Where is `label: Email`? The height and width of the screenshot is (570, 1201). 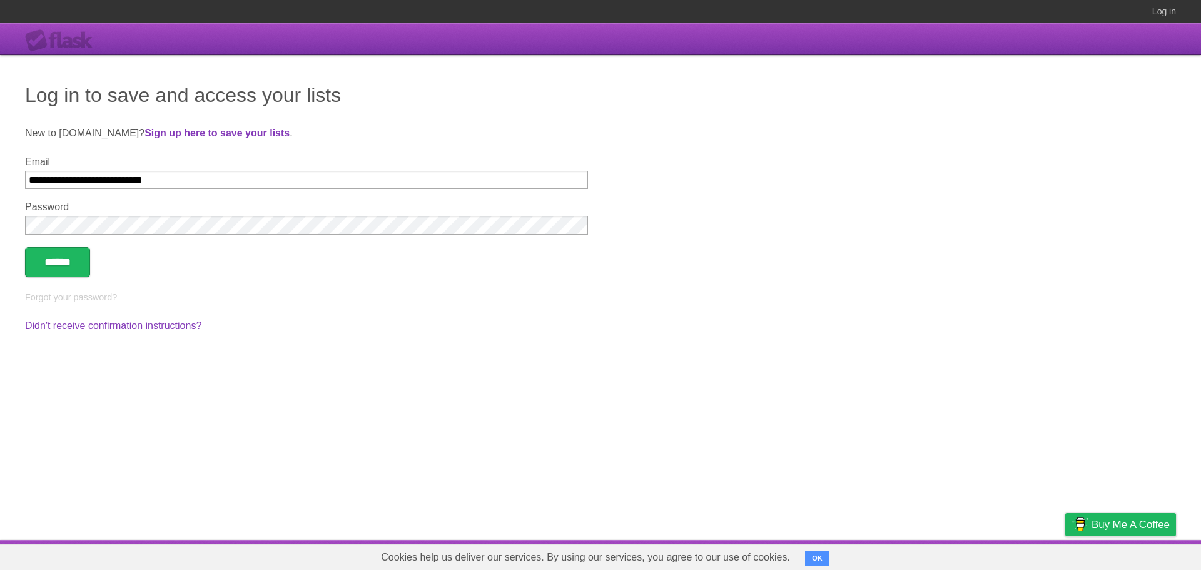 label: Email is located at coordinates (307, 162).